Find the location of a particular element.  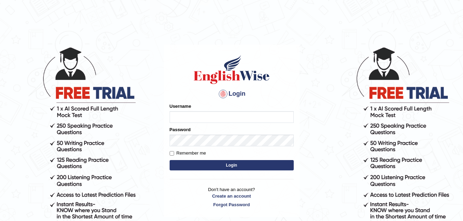

button: Login is located at coordinates (232, 165).